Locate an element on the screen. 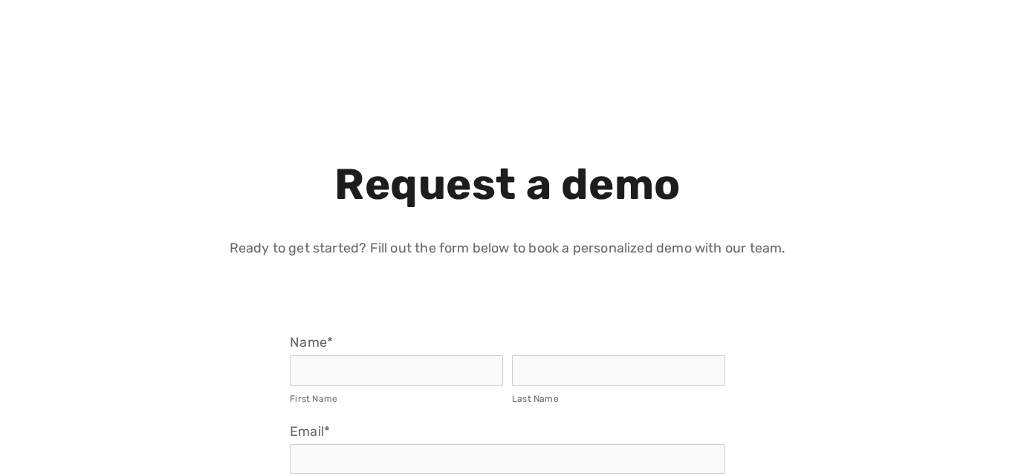  span: First Name is located at coordinates (313, 399).